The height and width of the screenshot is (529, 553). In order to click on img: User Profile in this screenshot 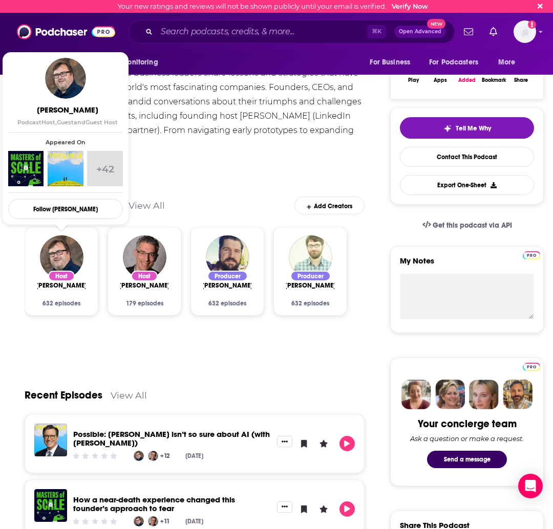, I will do `click(525, 32)`.